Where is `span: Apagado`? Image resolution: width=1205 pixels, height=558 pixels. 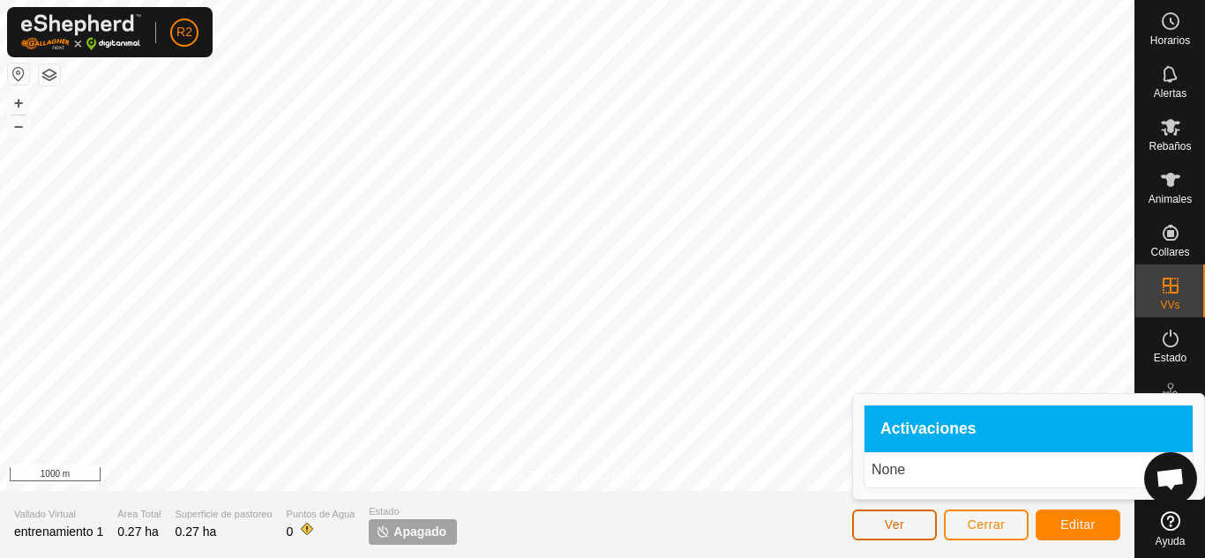
span: Apagado is located at coordinates (420, 532).